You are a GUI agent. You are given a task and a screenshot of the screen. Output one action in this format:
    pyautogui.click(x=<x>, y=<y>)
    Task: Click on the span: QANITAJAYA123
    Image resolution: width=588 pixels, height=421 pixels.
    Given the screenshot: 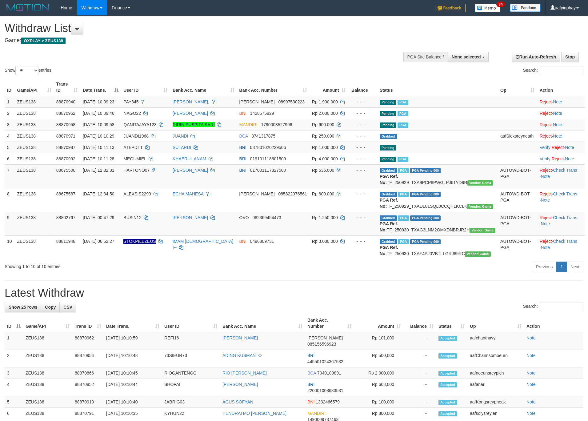 What is the action you would take?
    pyautogui.click(x=140, y=125)
    